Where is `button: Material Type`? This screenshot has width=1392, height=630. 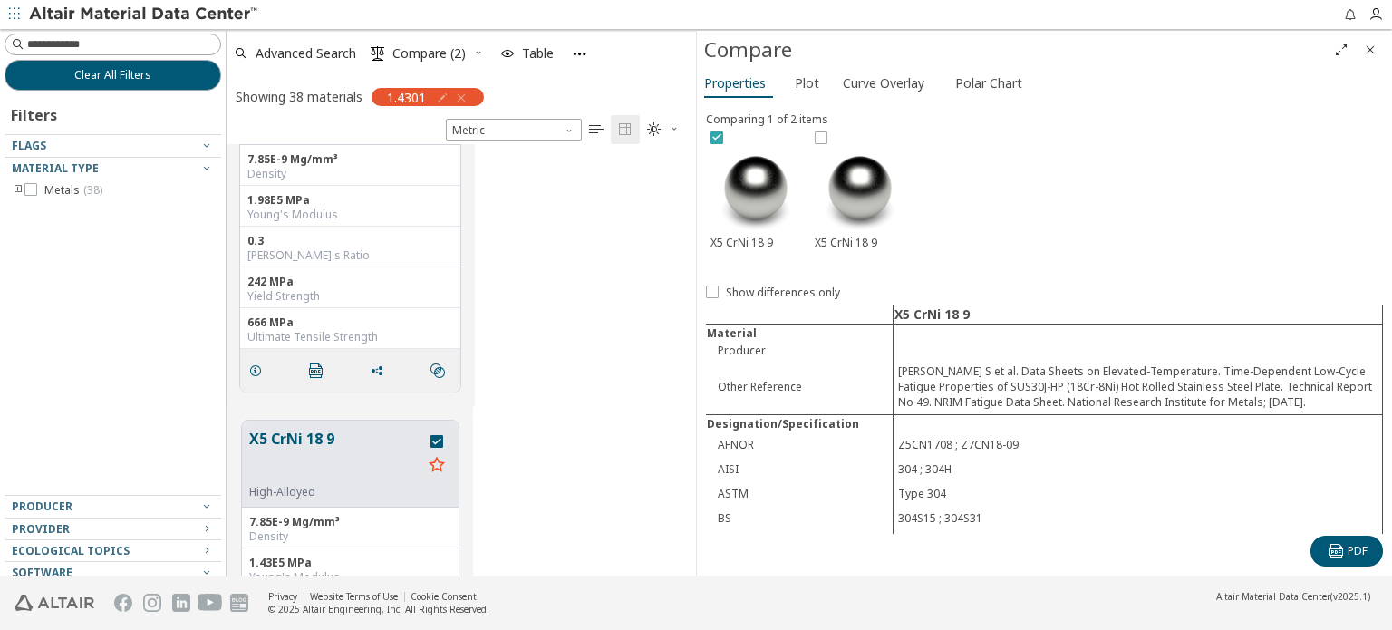 button: Material Type is located at coordinates (112, 169).